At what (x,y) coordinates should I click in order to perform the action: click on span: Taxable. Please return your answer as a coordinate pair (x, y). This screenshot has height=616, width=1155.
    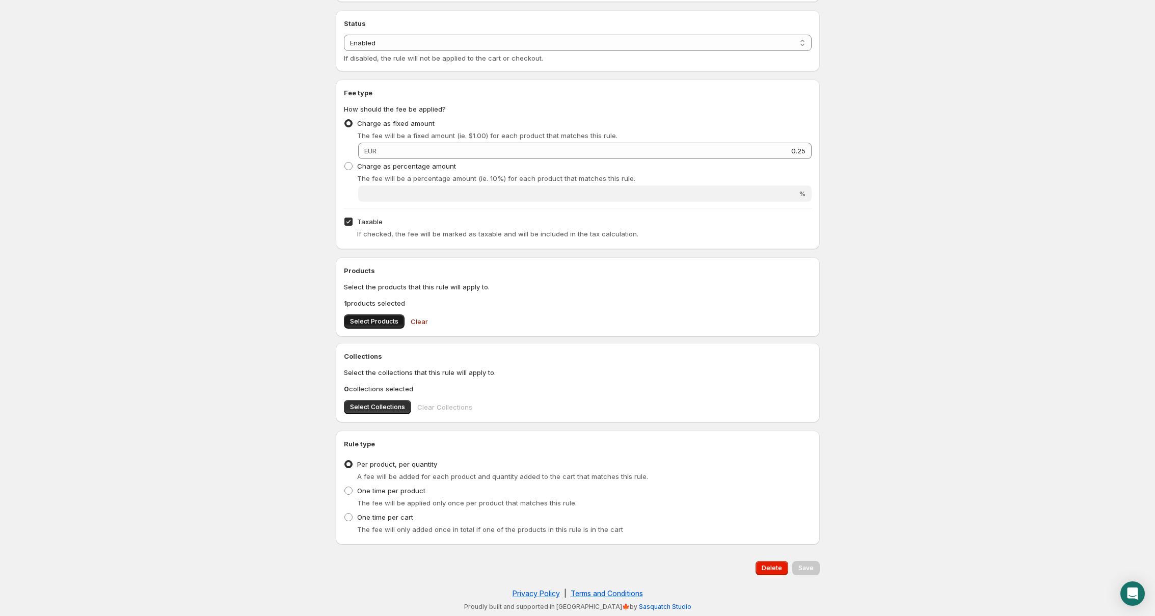
    Looking at the image, I should click on (370, 222).